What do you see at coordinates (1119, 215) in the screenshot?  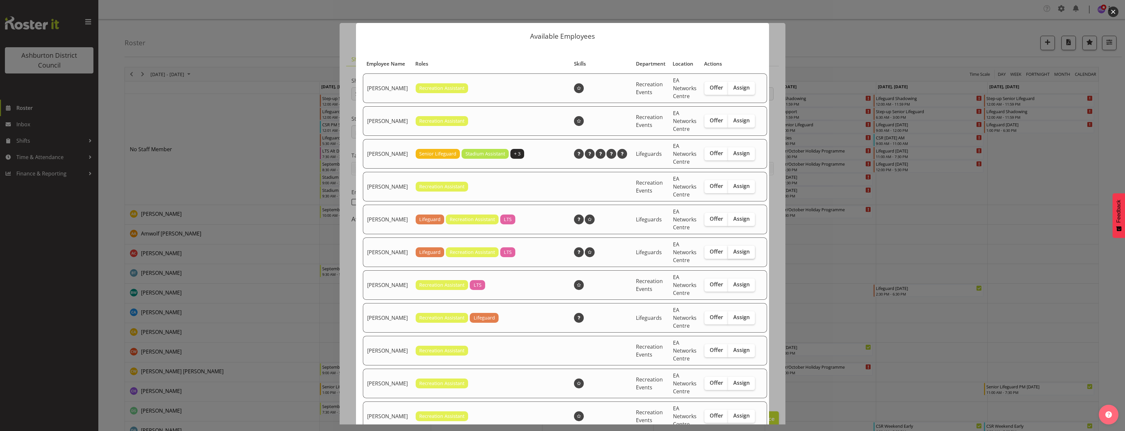 I see `button: Feedback - Show survey` at bounding box center [1119, 215].